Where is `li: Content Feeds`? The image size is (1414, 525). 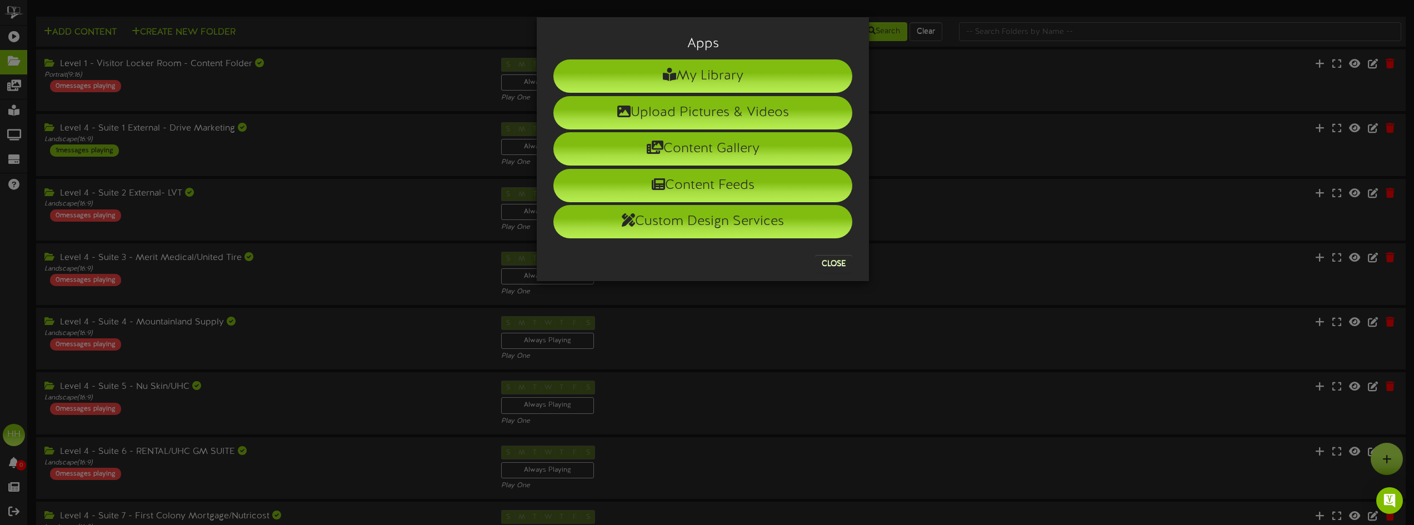
li: Content Feeds is located at coordinates (703, 186).